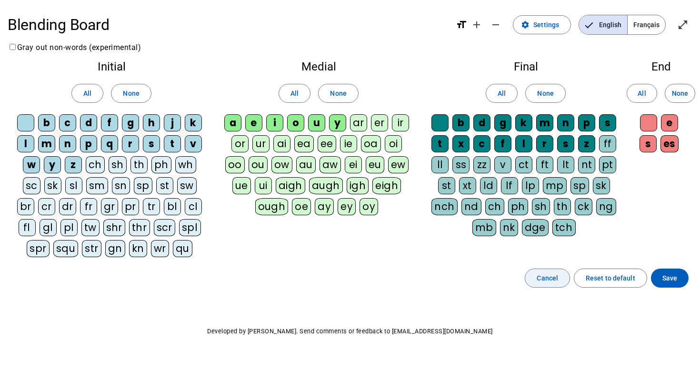 The height and width of the screenshot is (380, 700). Describe the element at coordinates (353, 165) in the screenshot. I see `div: ei` at that location.